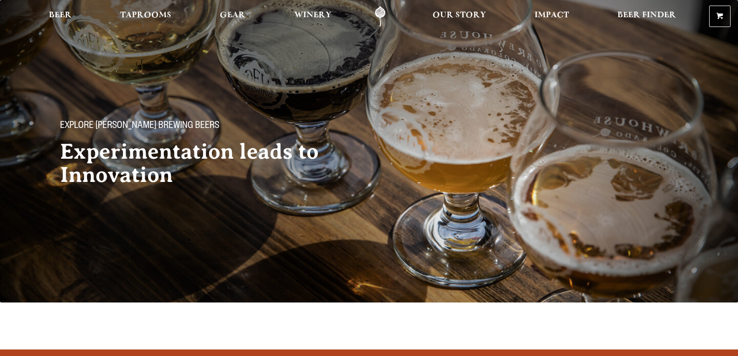  What do you see at coordinates (146, 15) in the screenshot?
I see `span: Taprooms` at bounding box center [146, 15].